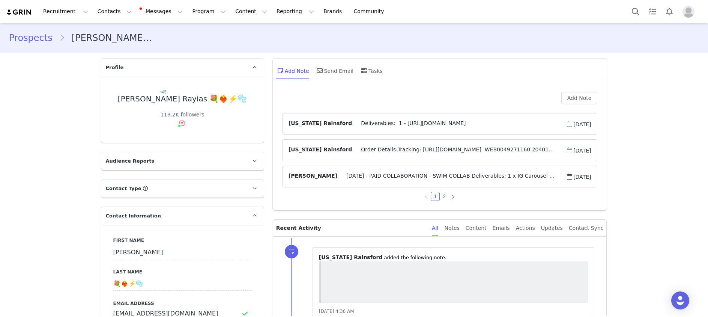 The height and width of the screenshot is (317, 708). Describe the element at coordinates (452, 228) in the screenshot. I see `div: Notes` at that location.